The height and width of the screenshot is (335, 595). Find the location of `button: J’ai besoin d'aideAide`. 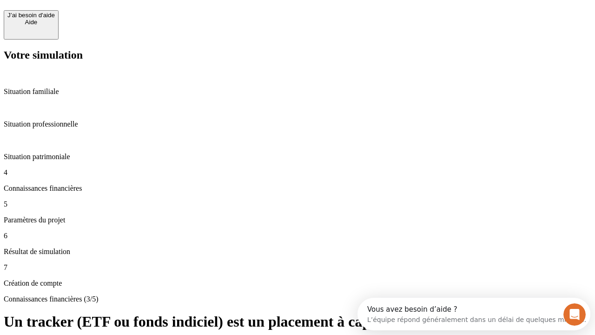

button: J’ai besoin d'aideAide is located at coordinates (31, 25).